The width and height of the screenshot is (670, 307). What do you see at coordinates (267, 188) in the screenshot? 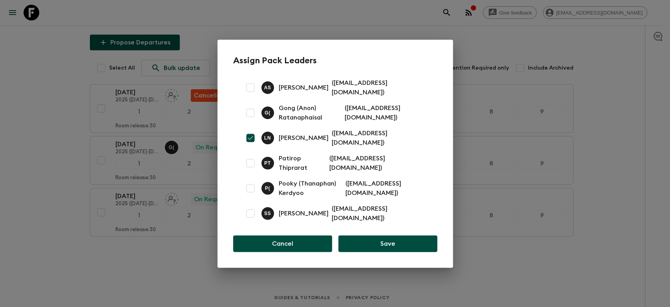
I see `p: P (` at bounding box center [267, 188].